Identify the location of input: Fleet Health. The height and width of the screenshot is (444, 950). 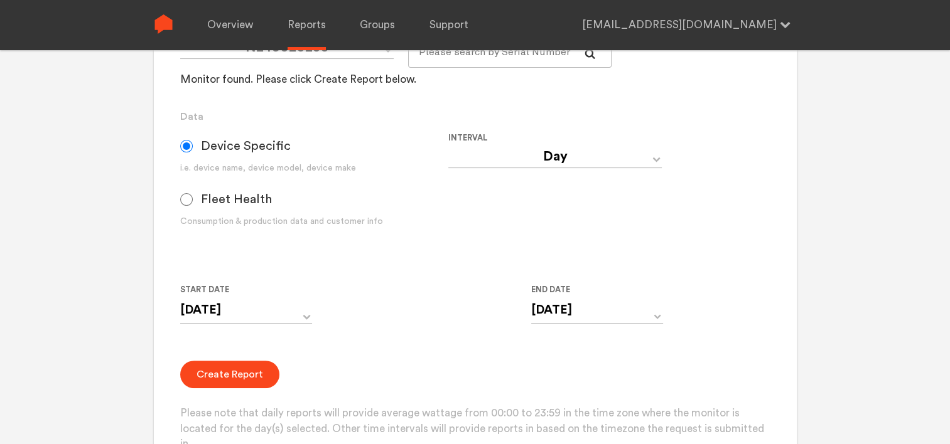
(186, 200).